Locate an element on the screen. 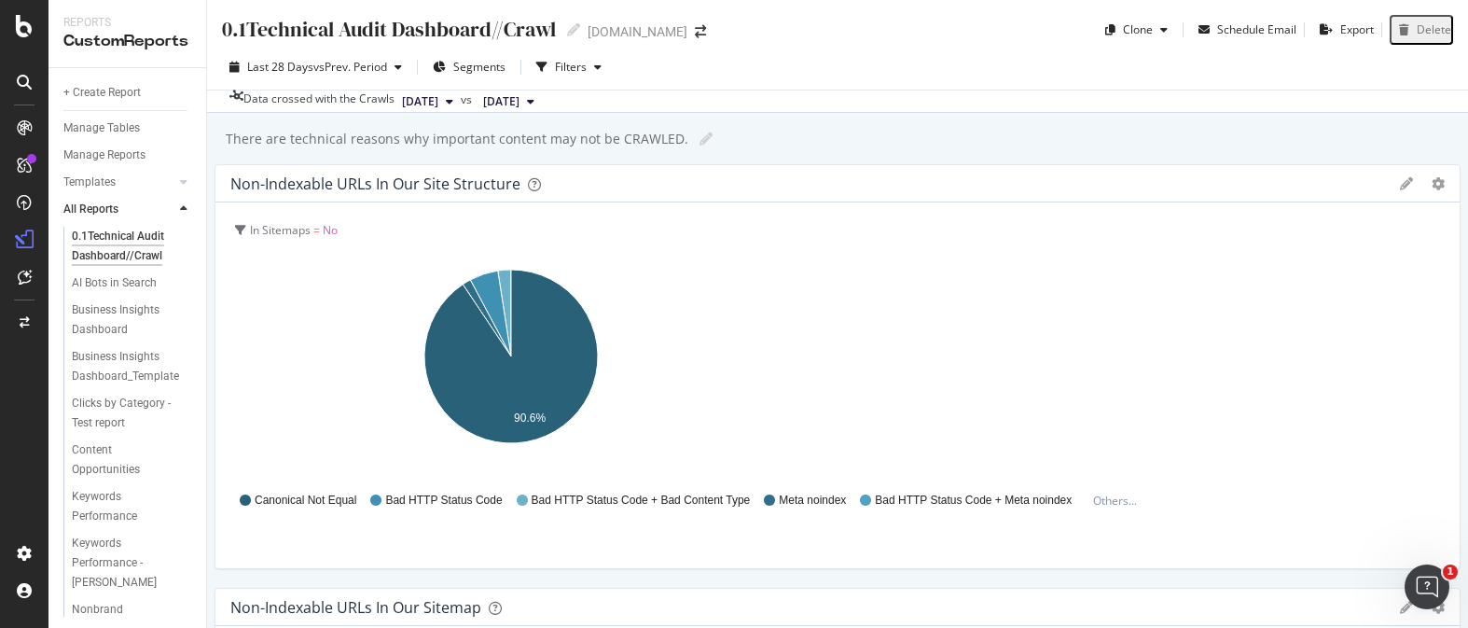 The height and width of the screenshot is (628, 1468). a: Manage Tables is located at coordinates (128, 128).